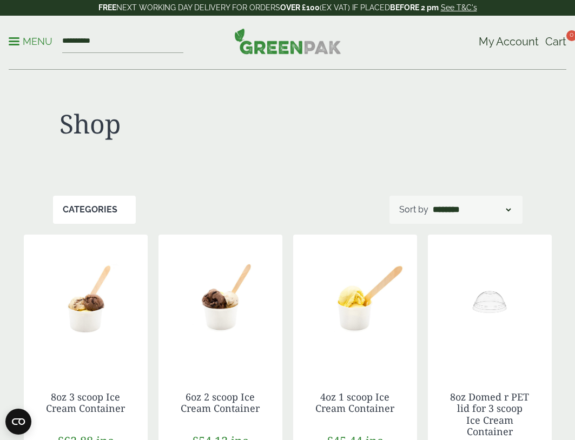  I want to click on a: Menu, so click(30, 41).